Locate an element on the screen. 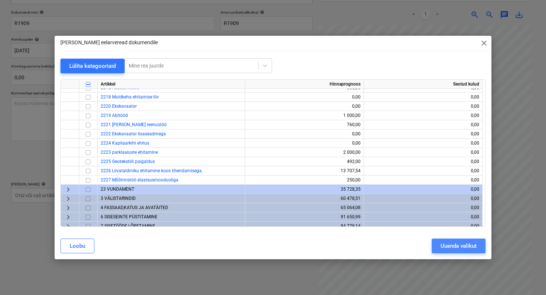 This screenshot has width=546, height=295. span: 2218 Muldkeha ehitamise liiv is located at coordinates (130, 97).